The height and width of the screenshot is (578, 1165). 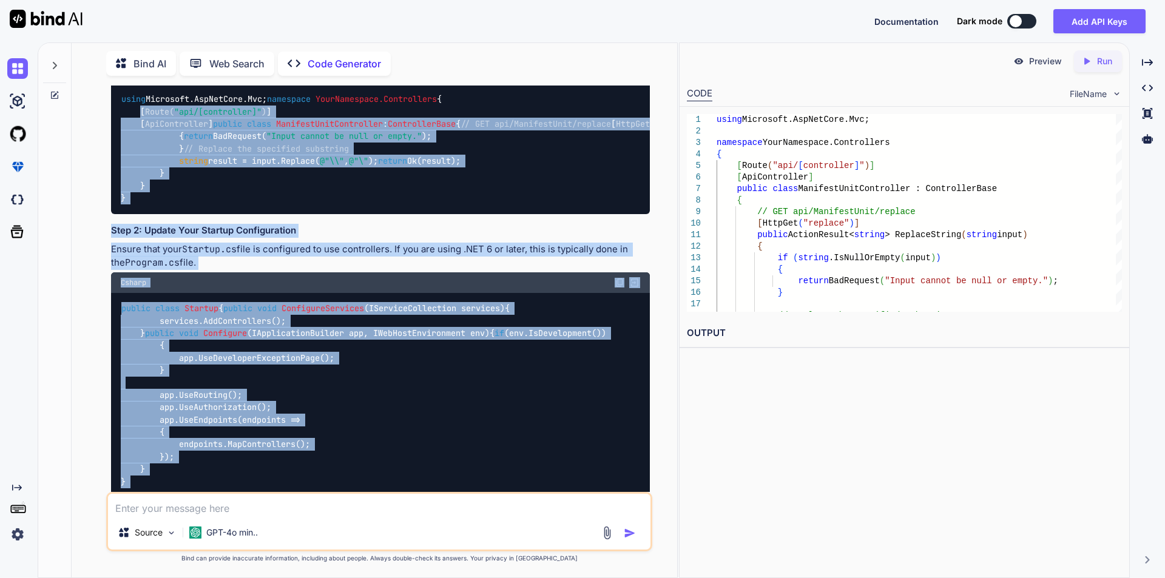 What do you see at coordinates (536, 124) in the screenshot?
I see `span: // GET api/ManifestUnit/replace` at bounding box center [536, 124].